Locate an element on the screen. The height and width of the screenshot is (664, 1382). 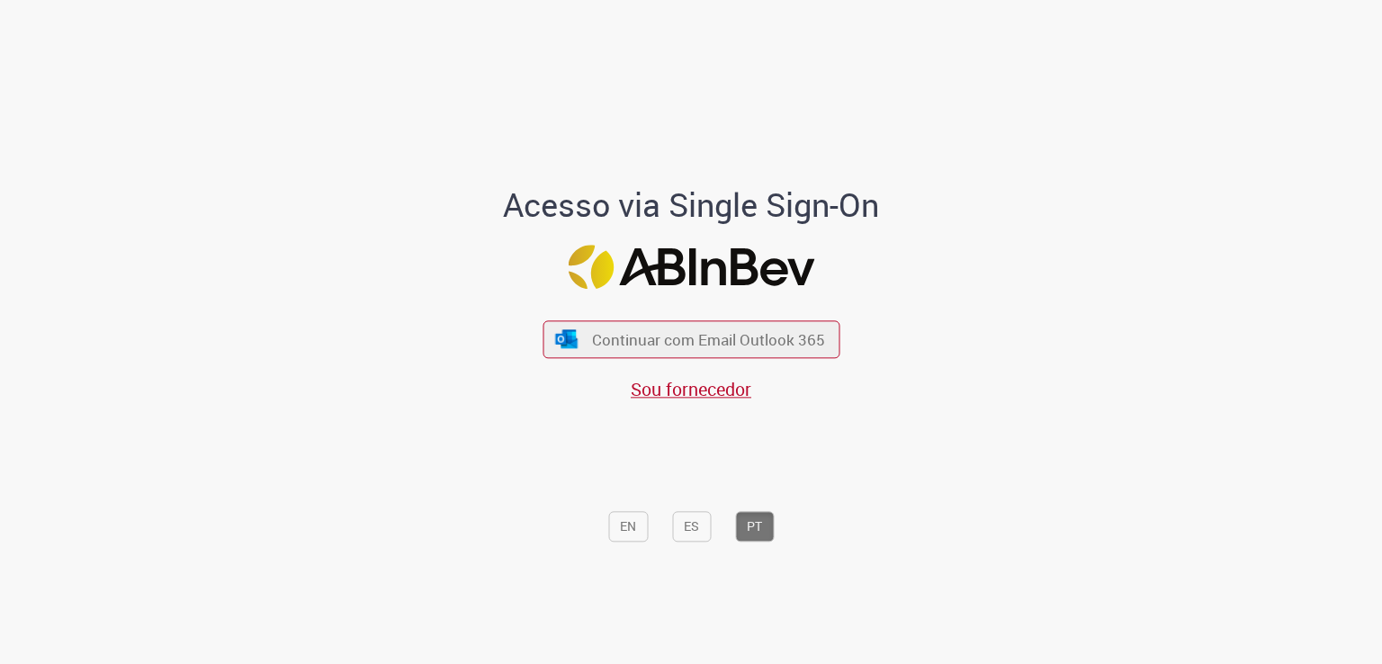
button: EN is located at coordinates (628, 527).